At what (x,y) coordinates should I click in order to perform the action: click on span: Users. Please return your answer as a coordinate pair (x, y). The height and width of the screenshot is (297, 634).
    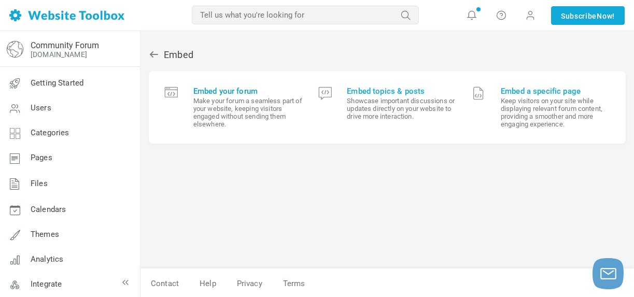
    Looking at the image, I should click on (41, 108).